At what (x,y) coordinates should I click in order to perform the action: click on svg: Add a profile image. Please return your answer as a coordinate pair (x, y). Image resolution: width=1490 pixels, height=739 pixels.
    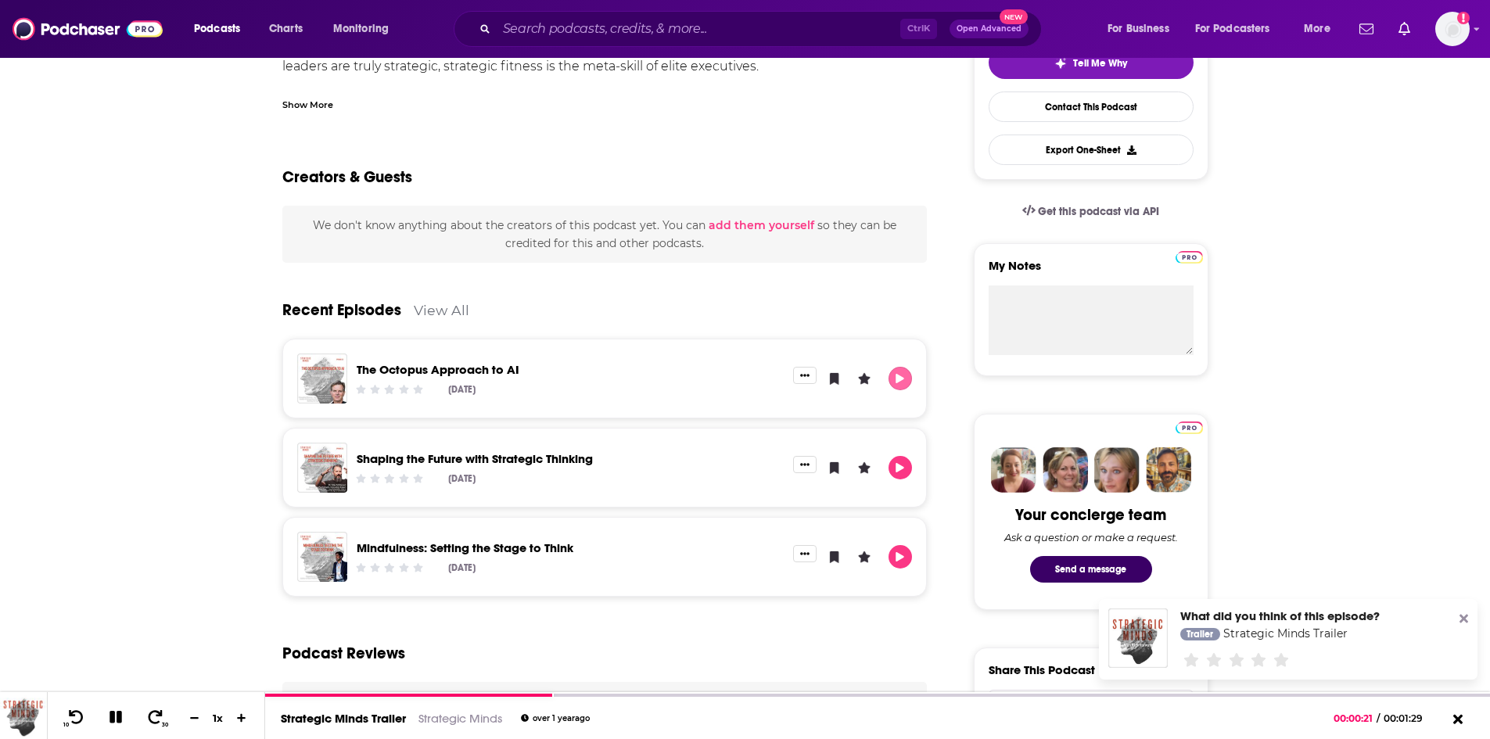
    Looking at the image, I should click on (1464, 18).